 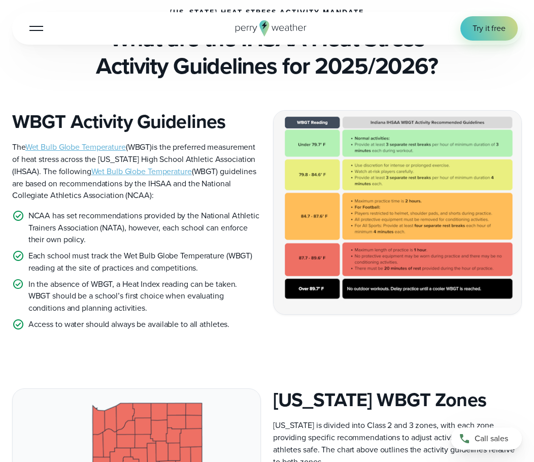 What do you see at coordinates (129, 324) in the screenshot?
I see `p: Access to water should always be available to all athletes.` at bounding box center [129, 324].